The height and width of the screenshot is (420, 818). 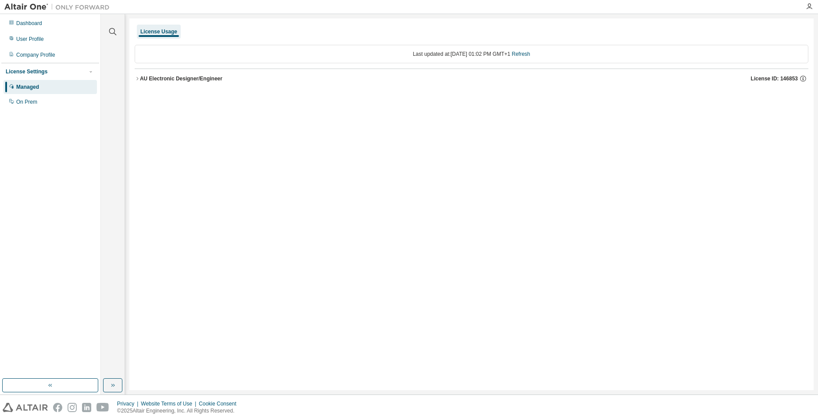 What do you see at coordinates (179, 410) in the screenshot?
I see `p: © 2025 Altair Engineering, Inc. All Rights Reserved.` at bounding box center [179, 410].